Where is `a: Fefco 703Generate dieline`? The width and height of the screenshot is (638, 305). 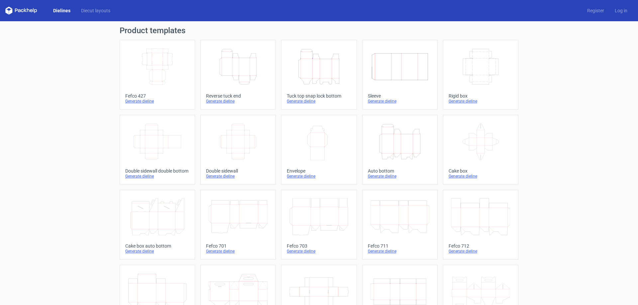
a: Fefco 703Generate dieline is located at coordinates (319, 225).